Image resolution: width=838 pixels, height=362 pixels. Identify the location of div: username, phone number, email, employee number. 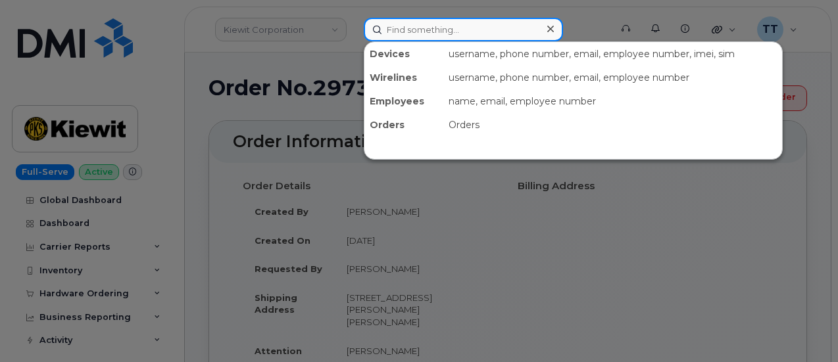
(612, 78).